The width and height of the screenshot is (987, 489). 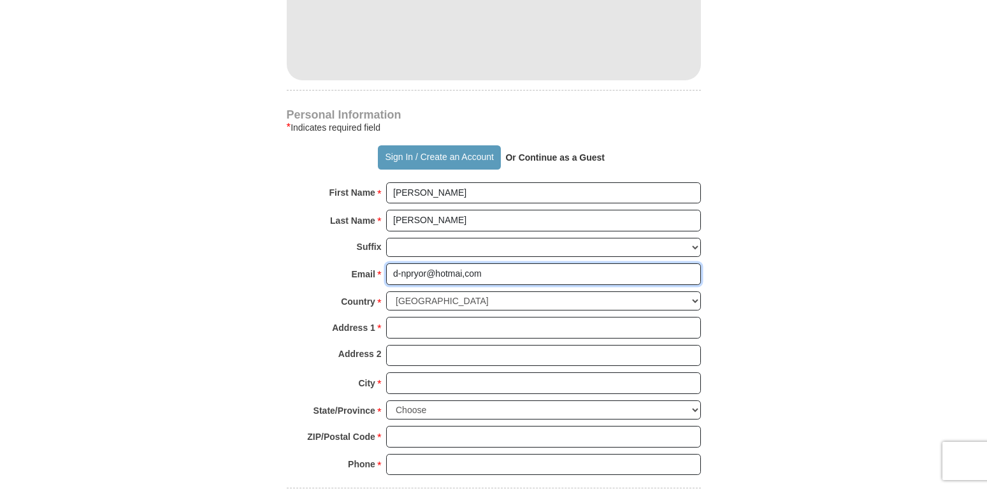 I want to click on strong: City, so click(x=367, y=383).